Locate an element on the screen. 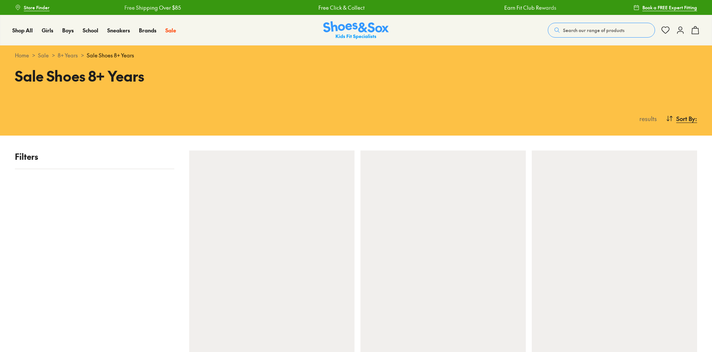 Image resolution: width=712 pixels, height=352 pixels. h1: Sale Shoes 8+ Years is located at coordinates (181, 76).